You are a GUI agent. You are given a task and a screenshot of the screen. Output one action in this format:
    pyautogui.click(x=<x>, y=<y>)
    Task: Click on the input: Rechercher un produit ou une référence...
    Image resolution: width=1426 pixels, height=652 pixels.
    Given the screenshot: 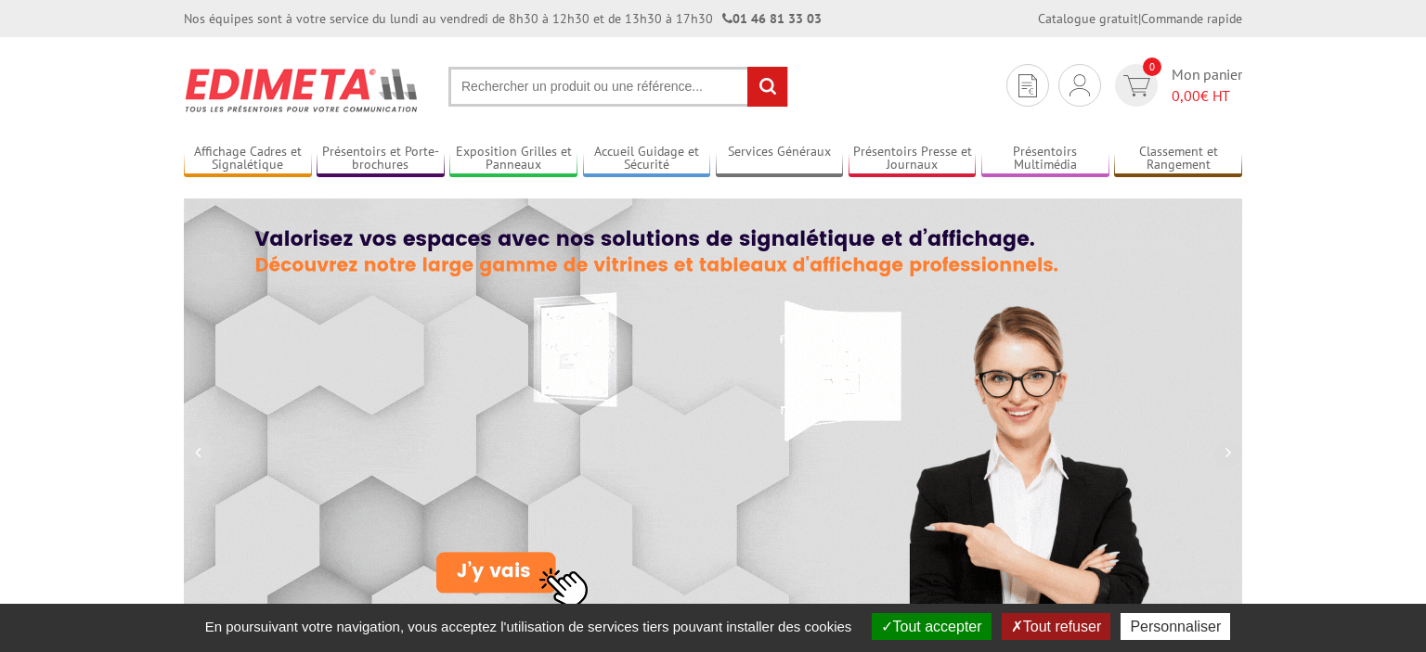 What is the action you would take?
    pyautogui.click(x=618, y=86)
    